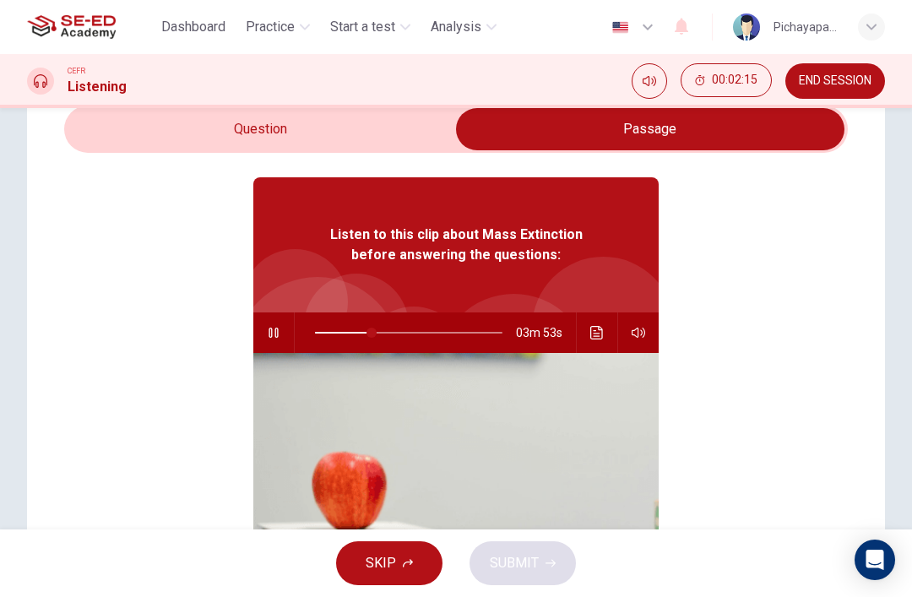 Image resolution: width=912 pixels, height=597 pixels. I want to click on button: END SESSION, so click(836, 81).